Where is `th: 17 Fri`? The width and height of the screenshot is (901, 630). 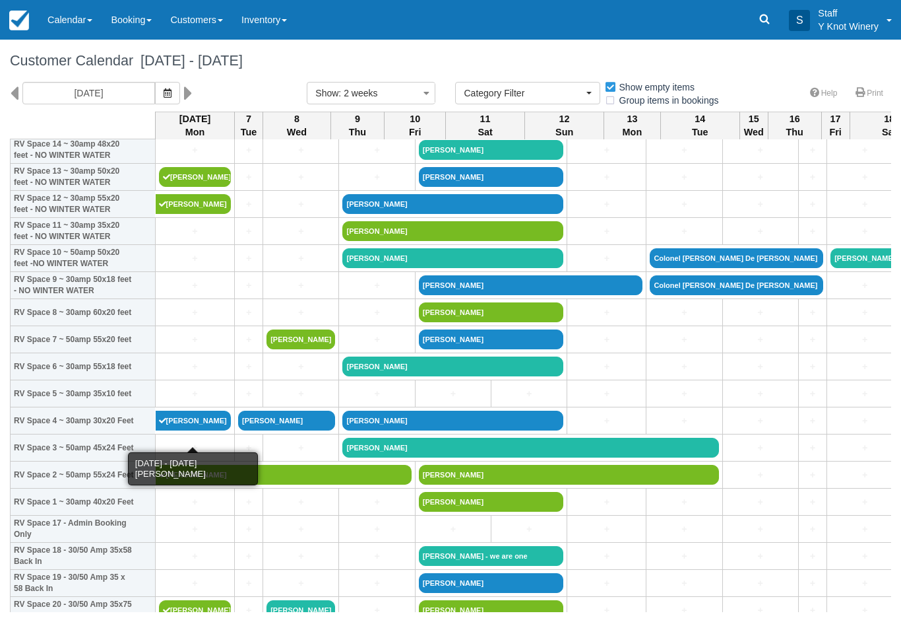
th: 17 Fri is located at coordinates (835, 125).